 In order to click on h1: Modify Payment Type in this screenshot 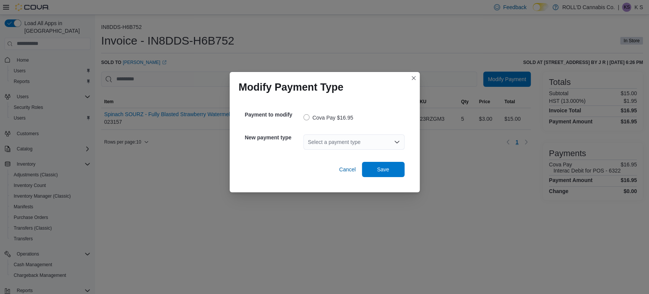, I will do `click(291, 87)`.